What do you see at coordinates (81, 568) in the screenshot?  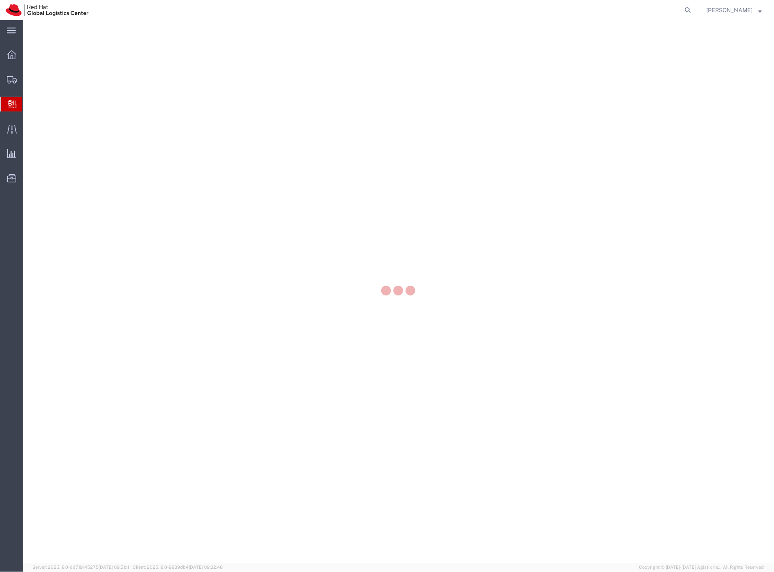 I see `span: Server: 2025.18.0-dd719145275` at bounding box center [81, 568].